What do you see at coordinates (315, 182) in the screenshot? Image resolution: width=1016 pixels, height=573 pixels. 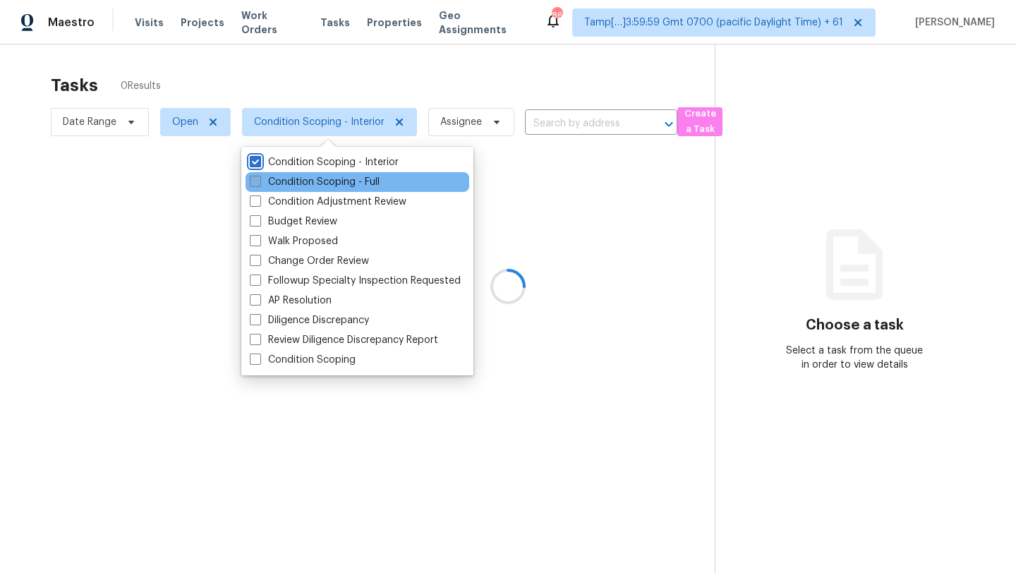 I see `label: Condition Scoping - Full` at bounding box center [315, 182].